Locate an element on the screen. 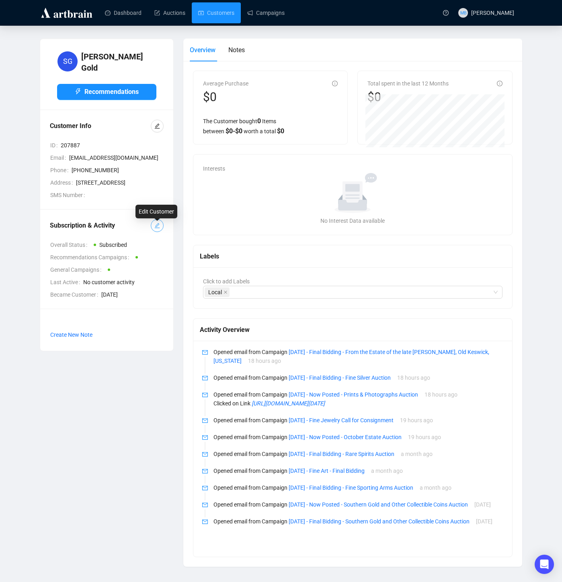  span: Overview is located at coordinates (202, 50).